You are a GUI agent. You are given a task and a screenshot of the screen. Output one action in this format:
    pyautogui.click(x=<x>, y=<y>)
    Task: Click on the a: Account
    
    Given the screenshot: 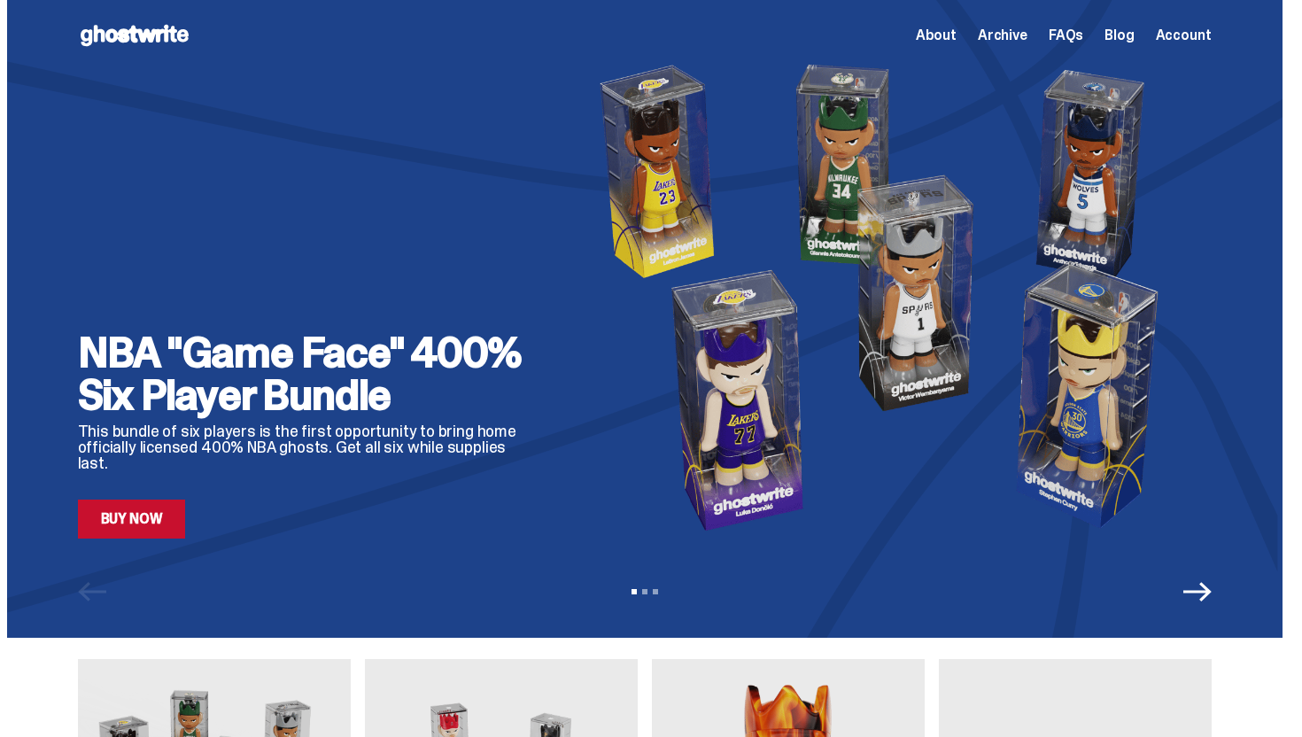 What is the action you would take?
    pyautogui.click(x=1184, y=35)
    